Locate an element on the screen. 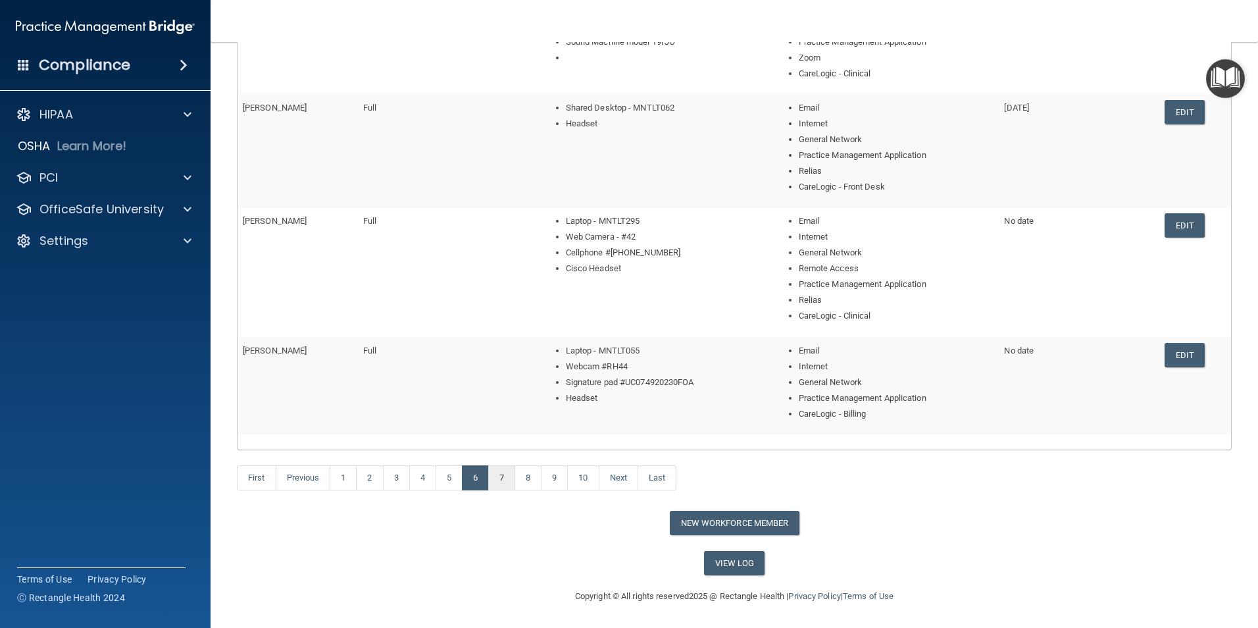 The width and height of the screenshot is (1258, 628). a: 9 is located at coordinates (554, 478).